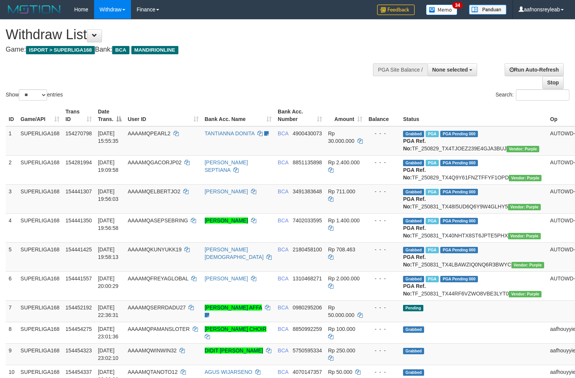 Image resolution: width=575 pixels, height=378 pixels. I want to click on span: 154454323, so click(79, 350).